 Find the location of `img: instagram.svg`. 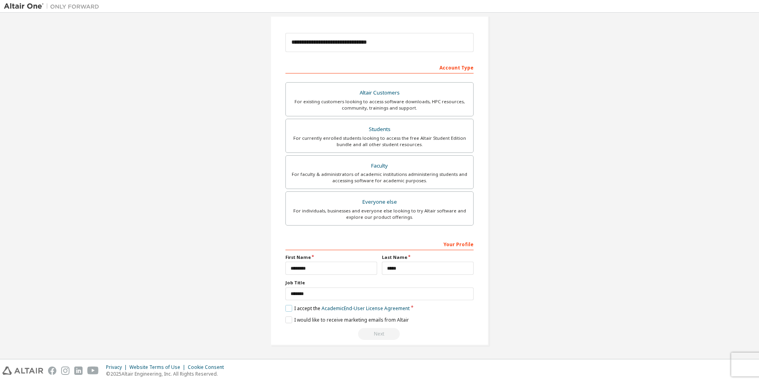

img: instagram.svg is located at coordinates (65, 370).